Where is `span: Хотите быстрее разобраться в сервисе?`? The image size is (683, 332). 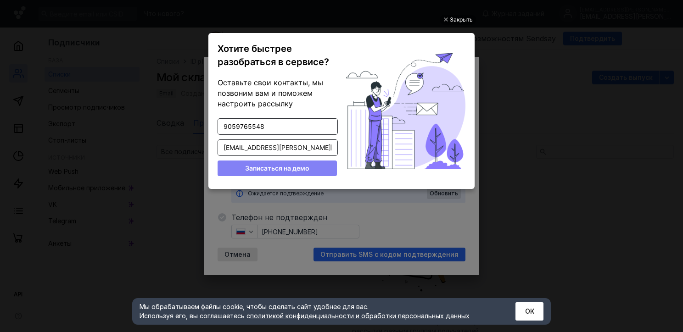 span: Хотите быстрее разобраться в сервисе? is located at coordinates (273, 55).